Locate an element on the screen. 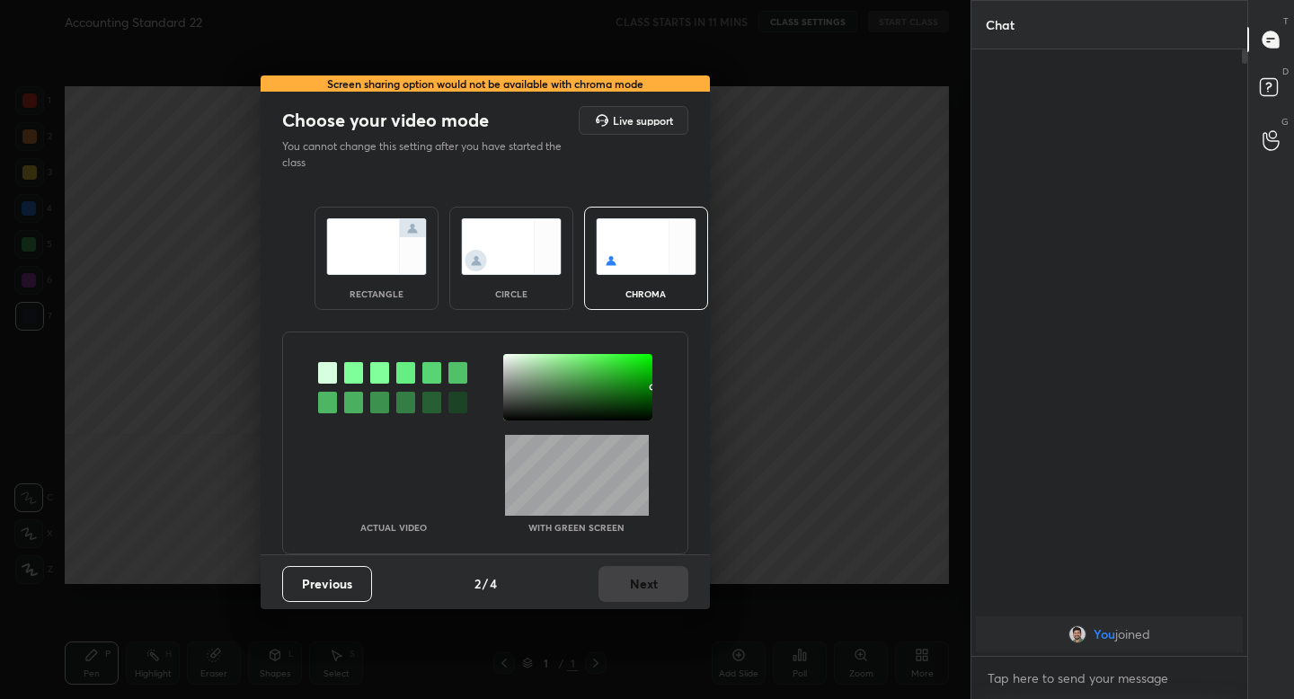 The width and height of the screenshot is (1294, 699). div: circle is located at coordinates (511, 294).